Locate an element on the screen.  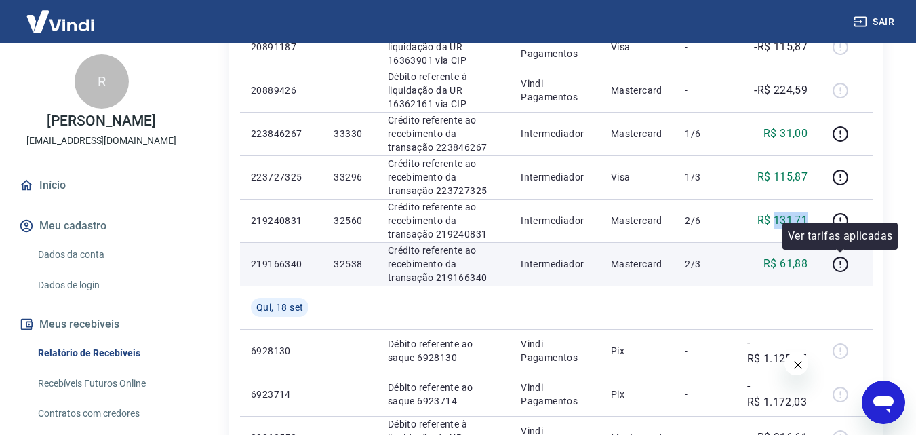
a: Dados da conta is located at coordinates (109, 254).